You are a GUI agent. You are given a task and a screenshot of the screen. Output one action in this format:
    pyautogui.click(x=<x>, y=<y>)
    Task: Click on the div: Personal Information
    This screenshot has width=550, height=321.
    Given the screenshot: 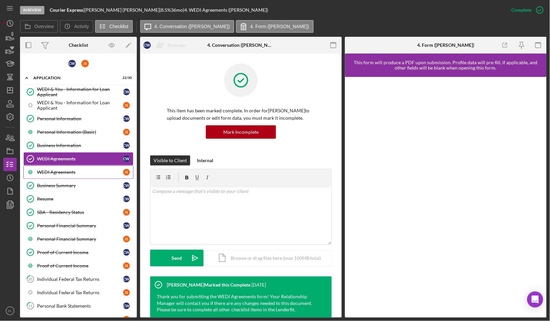 What is the action you would take?
    pyautogui.click(x=80, y=119)
    